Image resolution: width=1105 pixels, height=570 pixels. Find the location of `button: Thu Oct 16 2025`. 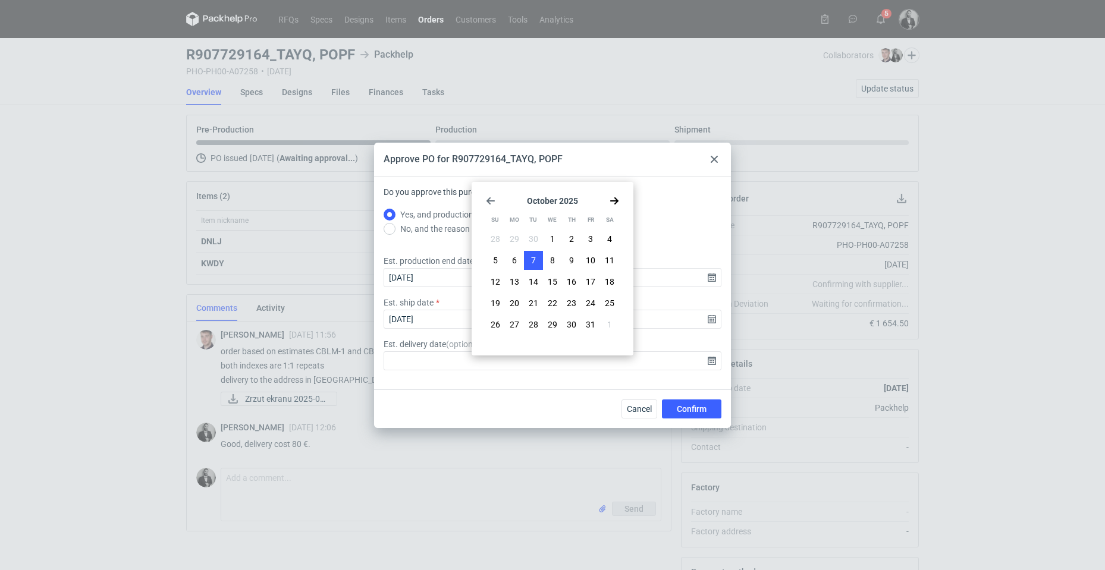

button: Thu Oct 16 2025 is located at coordinates (571, 282).